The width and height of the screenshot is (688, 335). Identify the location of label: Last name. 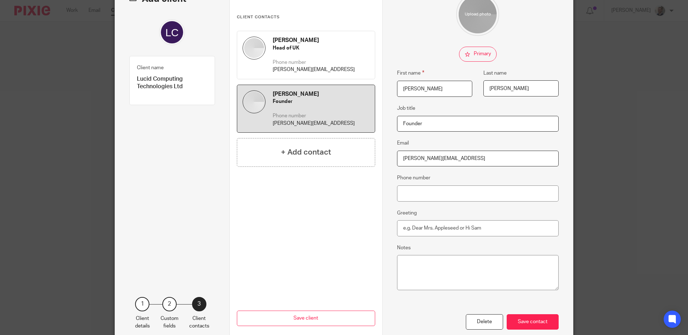
(495, 73).